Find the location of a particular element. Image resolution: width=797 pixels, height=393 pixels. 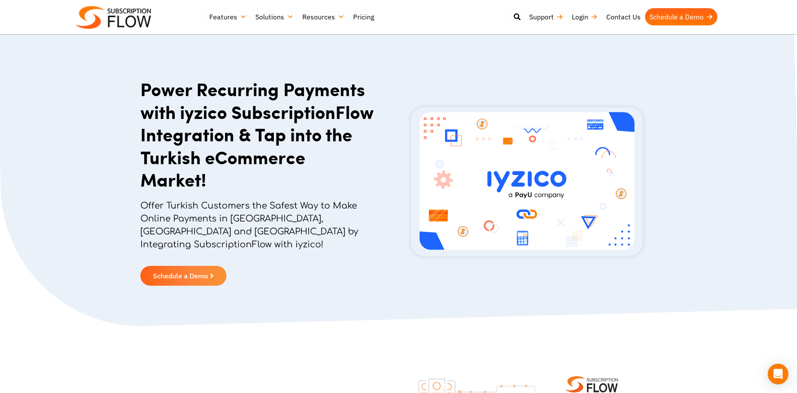

img: Subscriptionflow is located at coordinates (113, 17).